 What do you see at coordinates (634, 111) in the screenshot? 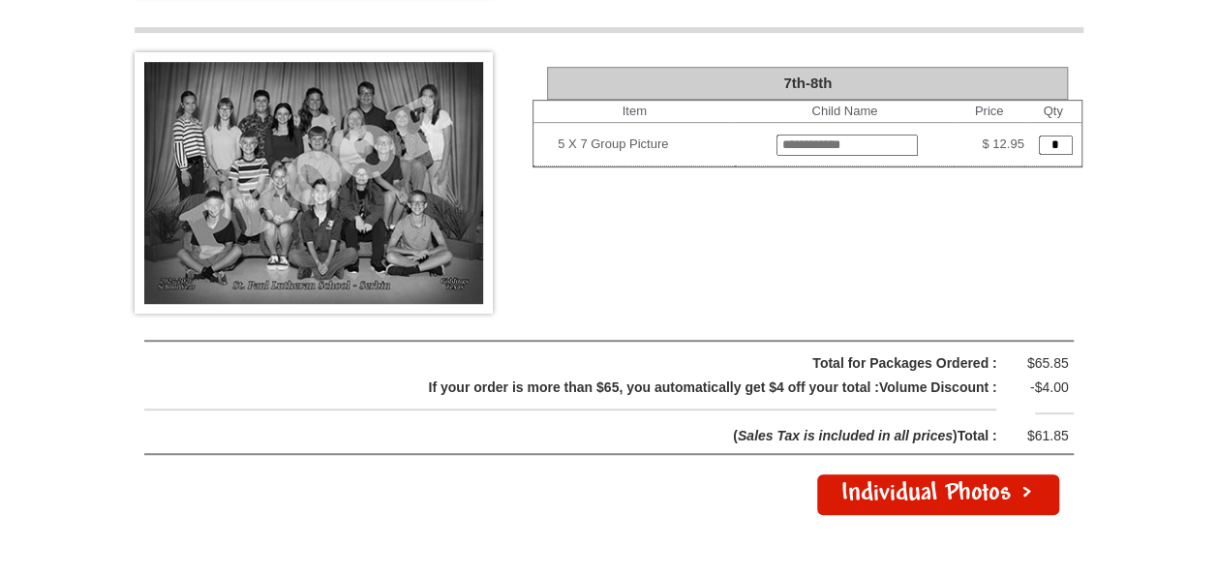
I see `th: Item` at bounding box center [634, 111].